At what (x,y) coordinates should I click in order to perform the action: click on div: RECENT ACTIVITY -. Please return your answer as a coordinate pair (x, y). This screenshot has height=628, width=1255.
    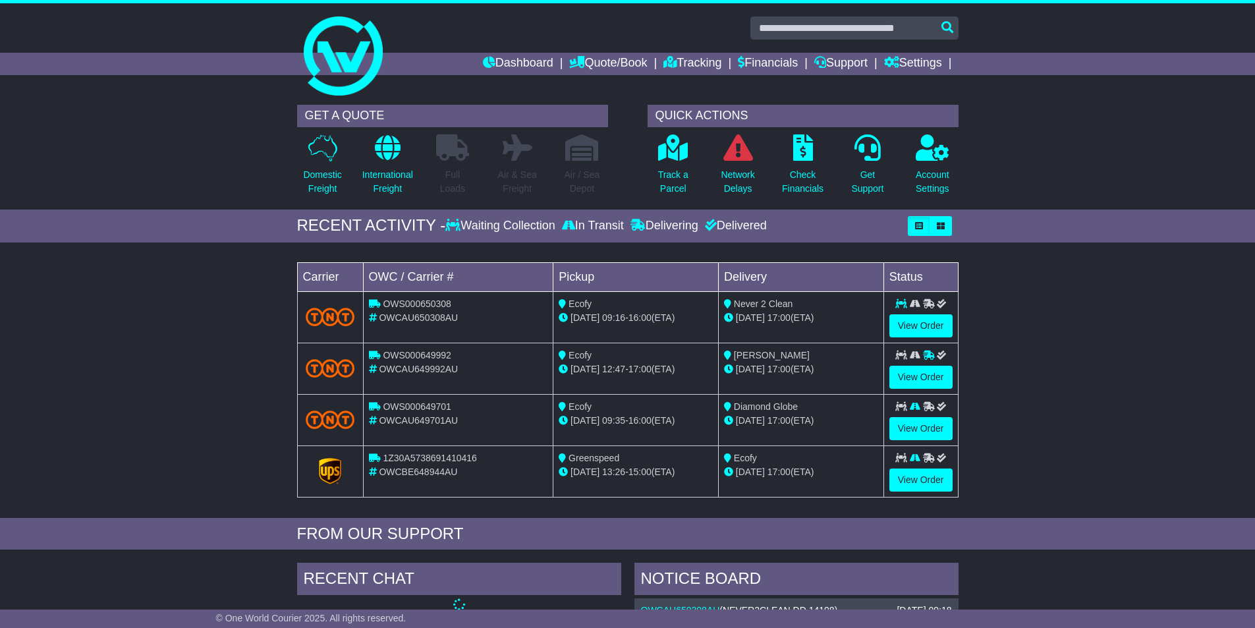
    Looking at the image, I should click on (371, 225).